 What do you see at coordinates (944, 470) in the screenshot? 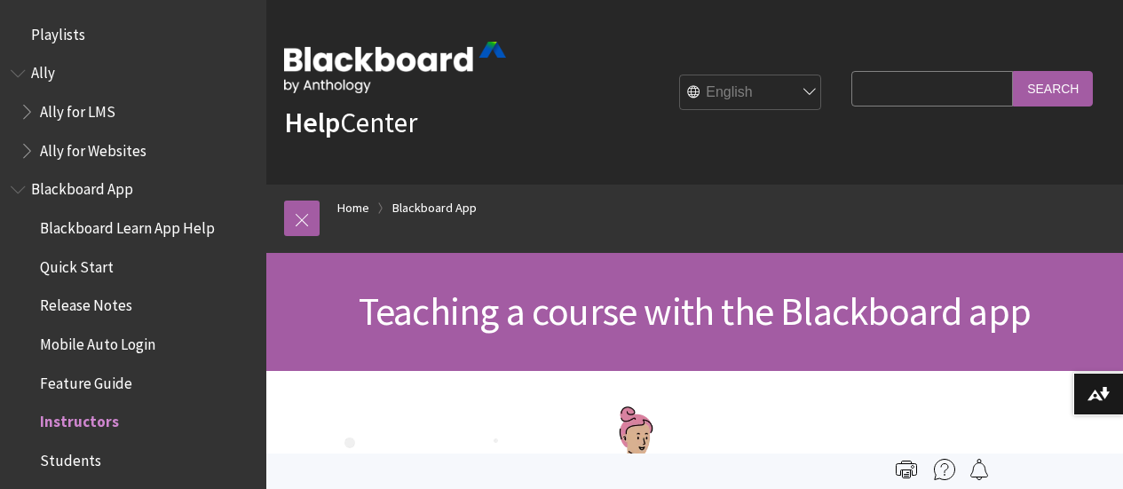
I see `img: More help` at bounding box center [944, 470].